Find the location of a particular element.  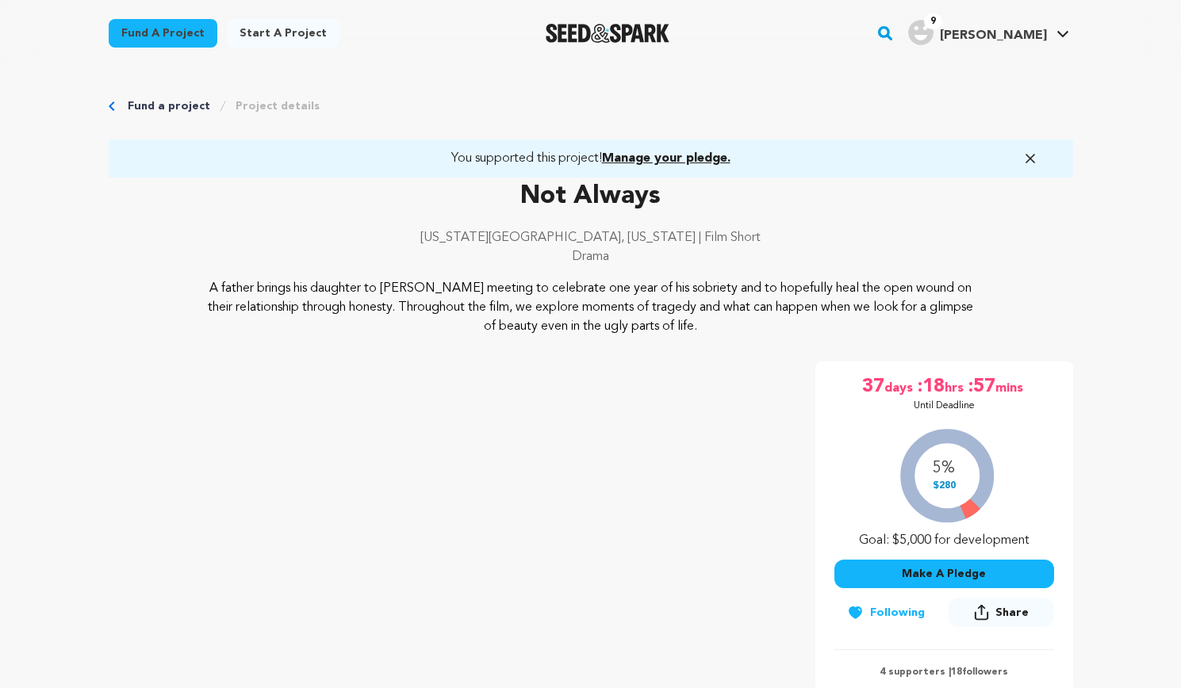

div: Breadcrumb is located at coordinates (591, 106).